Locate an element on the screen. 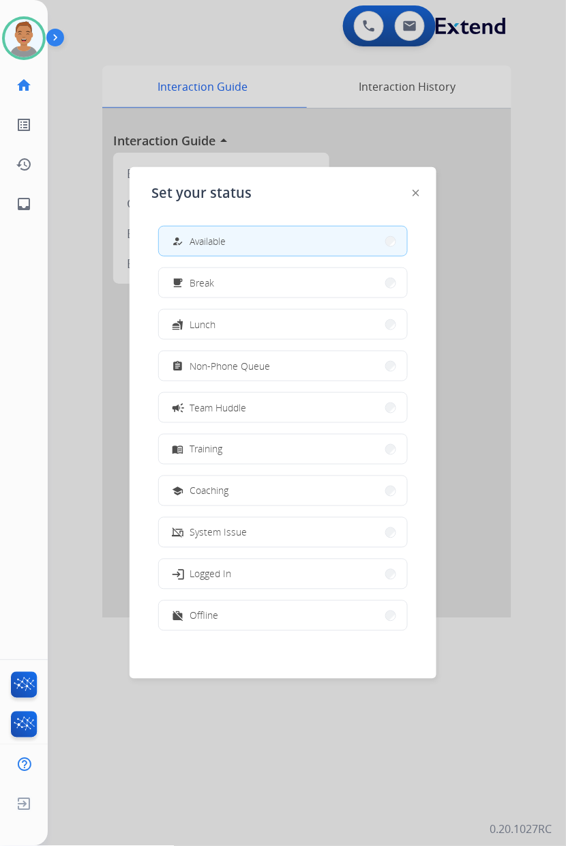 The width and height of the screenshot is (566, 846). mat-icon: history is located at coordinates (24, 164).